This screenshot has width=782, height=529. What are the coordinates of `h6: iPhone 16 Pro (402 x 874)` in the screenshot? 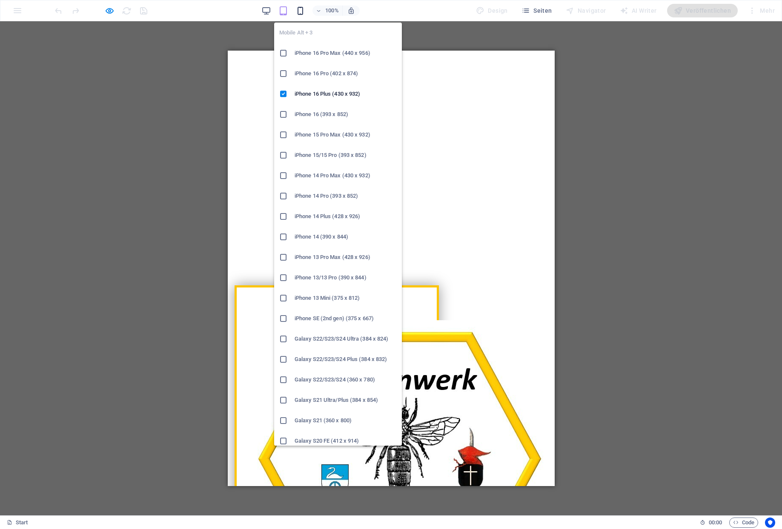 It's located at (346, 74).